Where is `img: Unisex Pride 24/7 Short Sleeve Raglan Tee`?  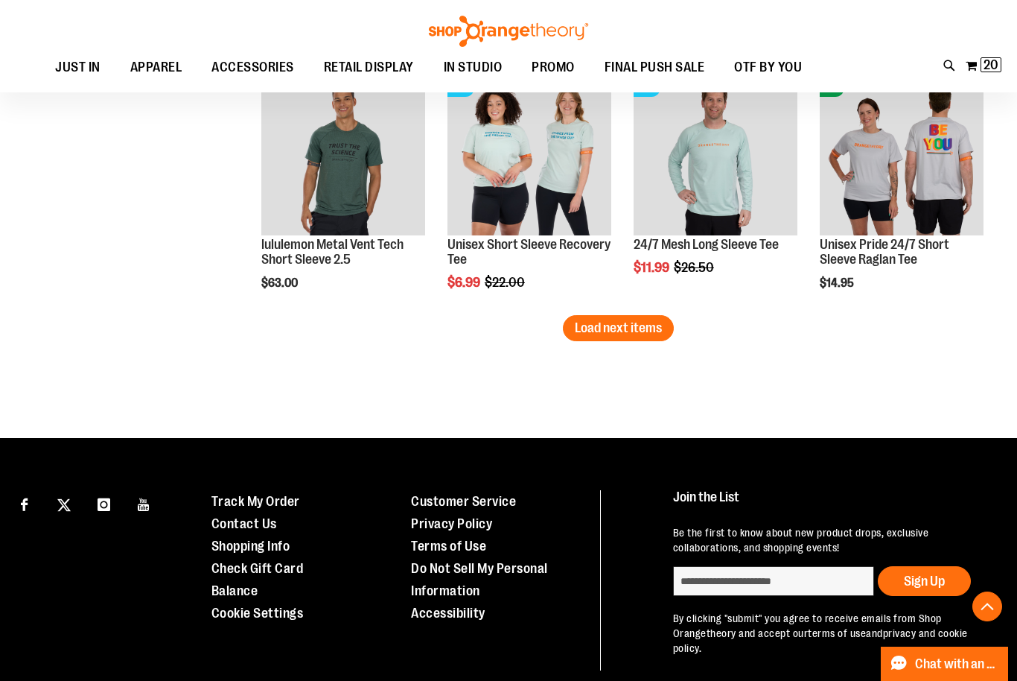
img: Unisex Pride 24/7 Short Sleeve Raglan Tee is located at coordinates (902, 153).